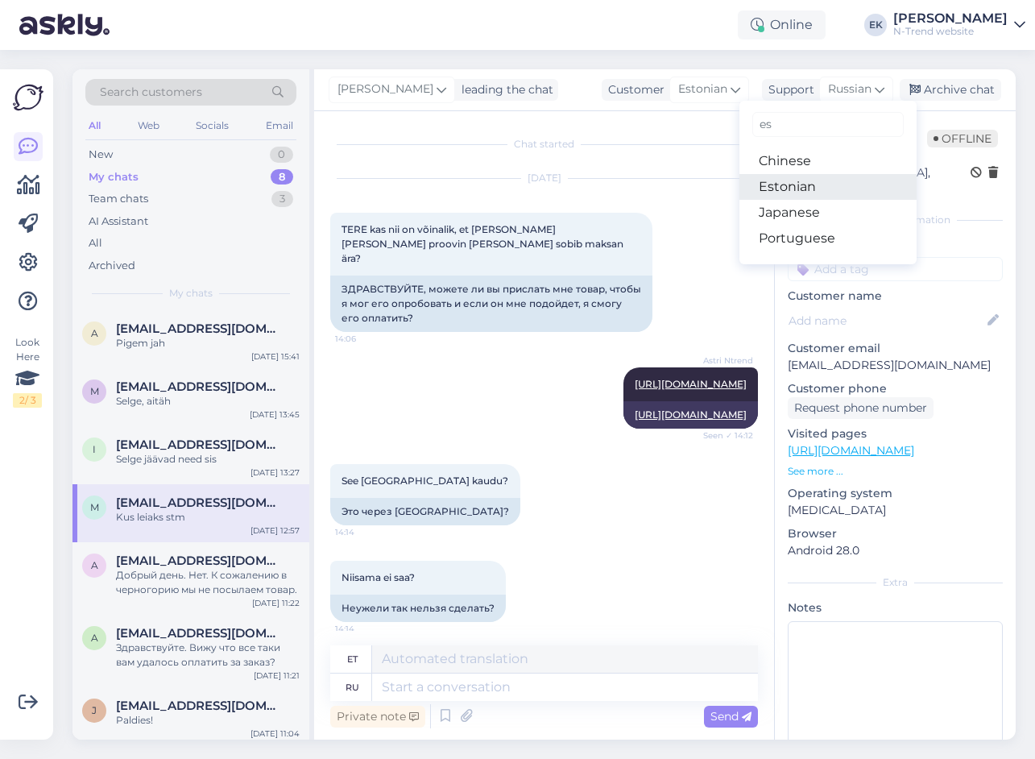 This screenshot has height=759, width=1035. What do you see at coordinates (200, 633) in the screenshot?
I see `span: altynay.iskakova99@gmail.com` at bounding box center [200, 633].